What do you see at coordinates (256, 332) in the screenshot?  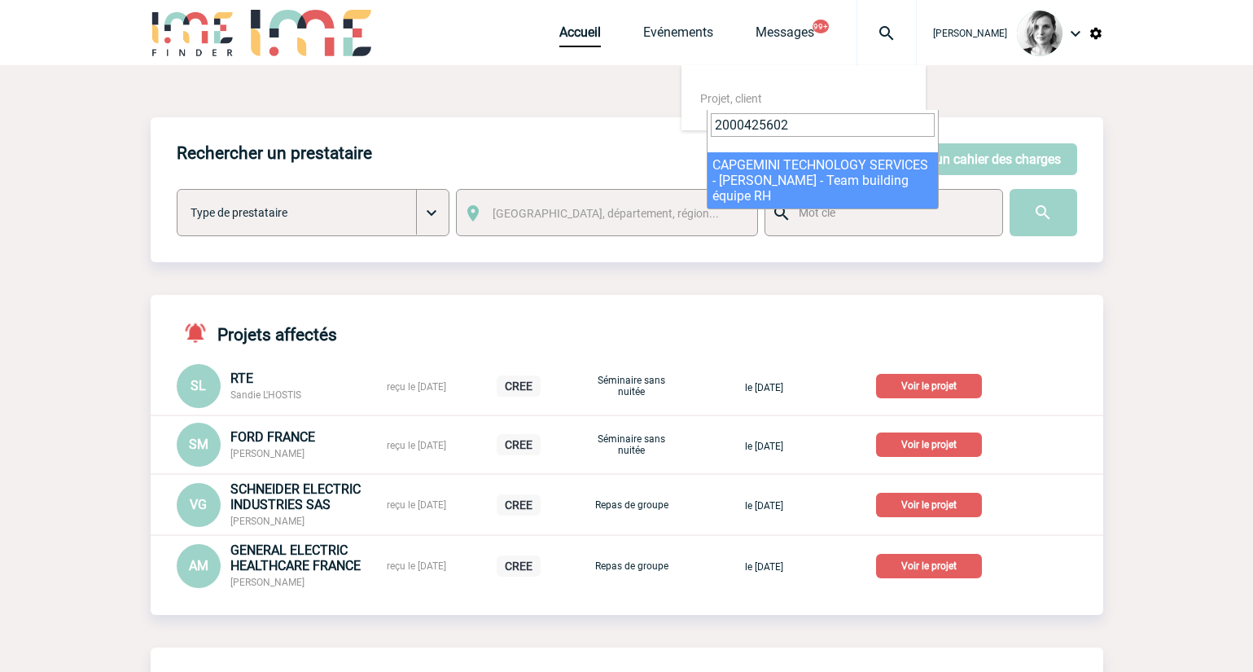 I see `h4: Projets affectés` at bounding box center [256, 332].